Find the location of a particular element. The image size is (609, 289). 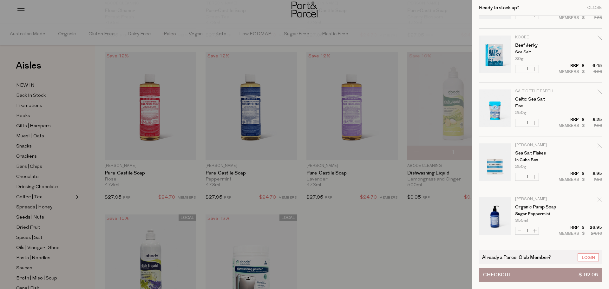

span: Checkout is located at coordinates (497, 275).